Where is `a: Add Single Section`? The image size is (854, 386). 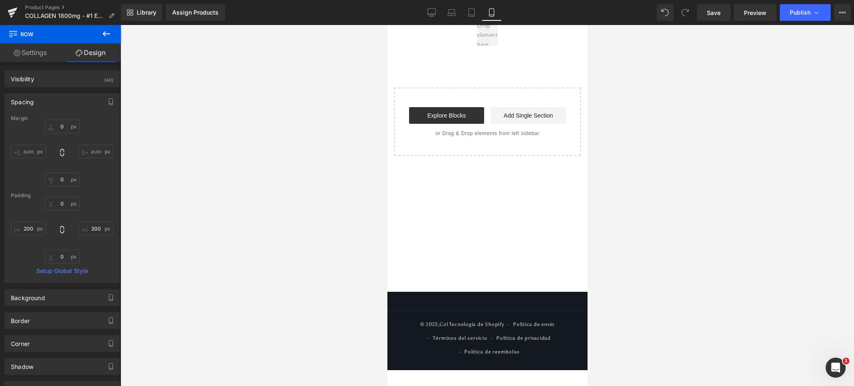
a: Add Single Section is located at coordinates (141, 91).